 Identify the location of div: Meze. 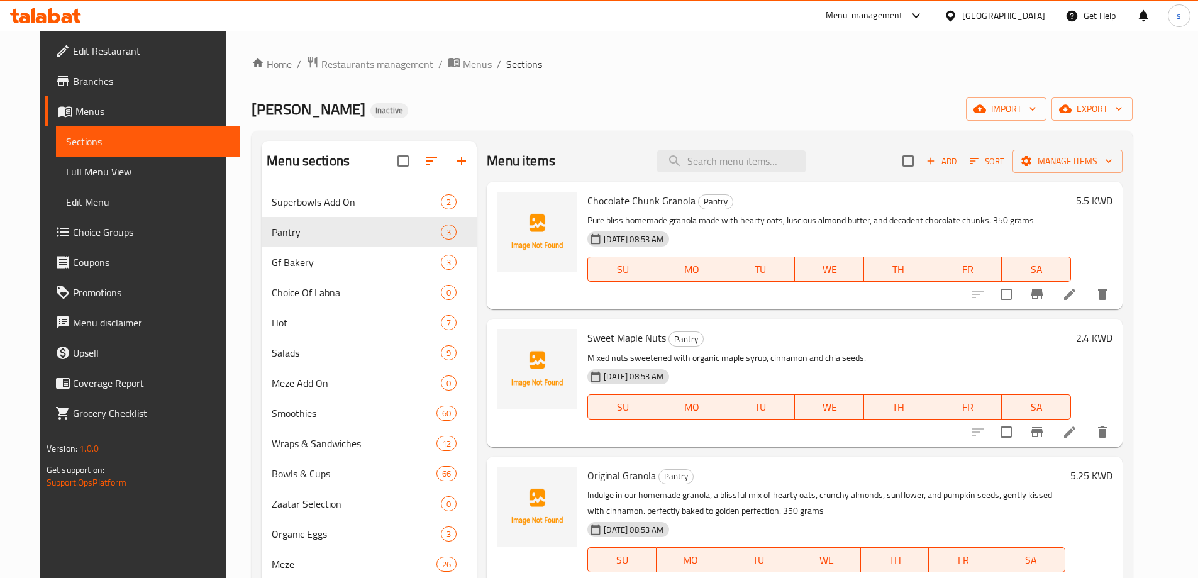
(354, 564).